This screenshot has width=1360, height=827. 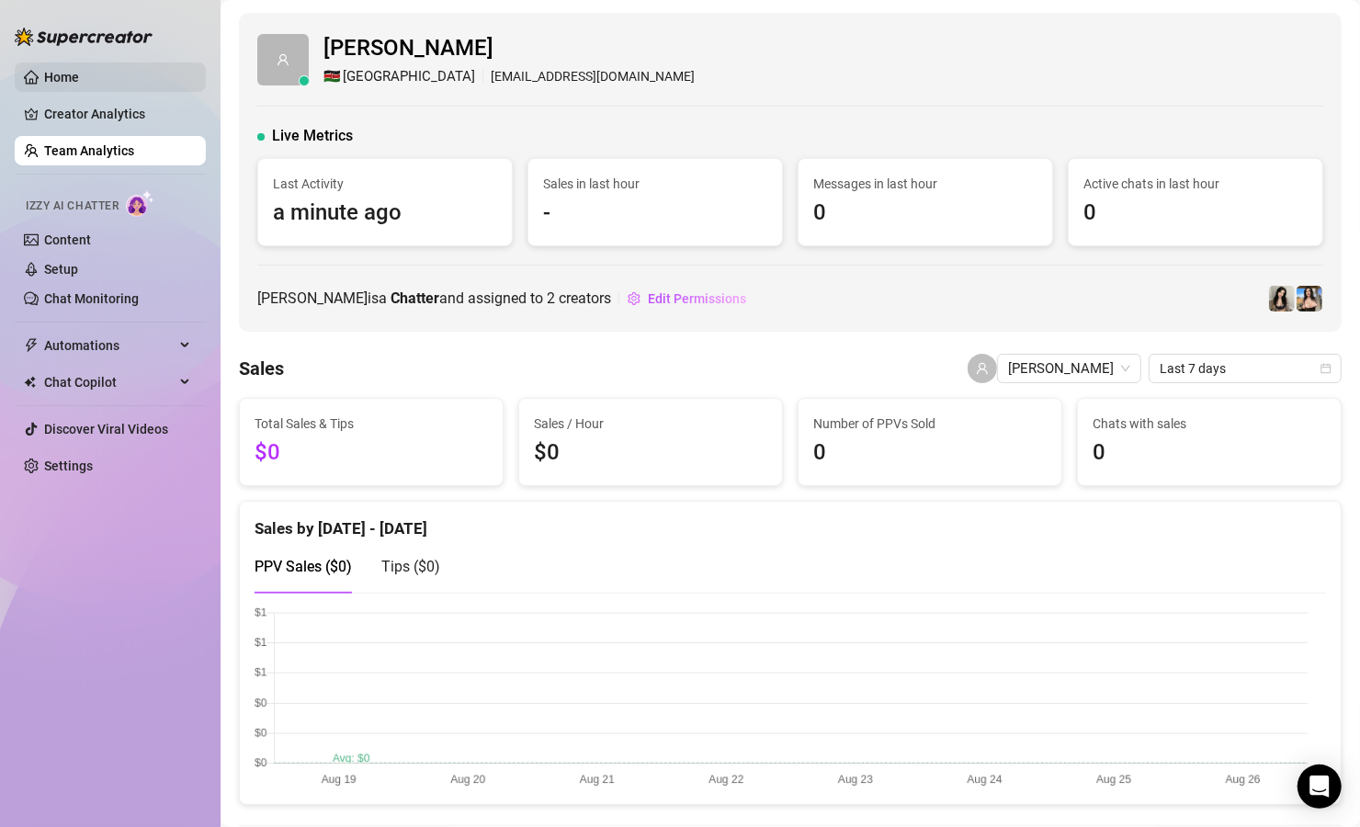 What do you see at coordinates (385, 184) in the screenshot?
I see `span: Last Activity` at bounding box center [385, 184].